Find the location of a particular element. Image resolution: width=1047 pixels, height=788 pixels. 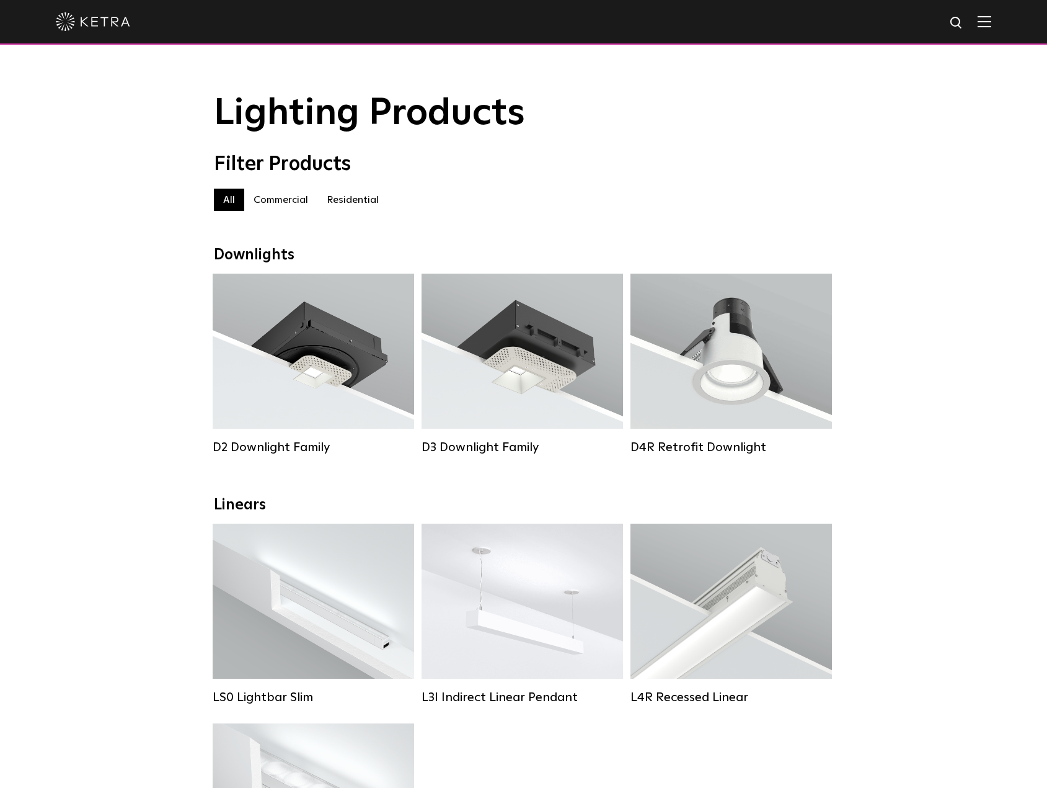

img: Hamburger%20Nav.svg is located at coordinates (985, 21).